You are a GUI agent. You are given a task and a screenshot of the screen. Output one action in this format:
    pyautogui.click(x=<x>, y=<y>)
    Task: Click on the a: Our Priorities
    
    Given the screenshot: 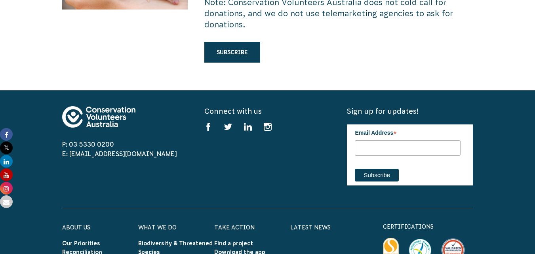 What is the action you would take?
    pyautogui.click(x=81, y=243)
    